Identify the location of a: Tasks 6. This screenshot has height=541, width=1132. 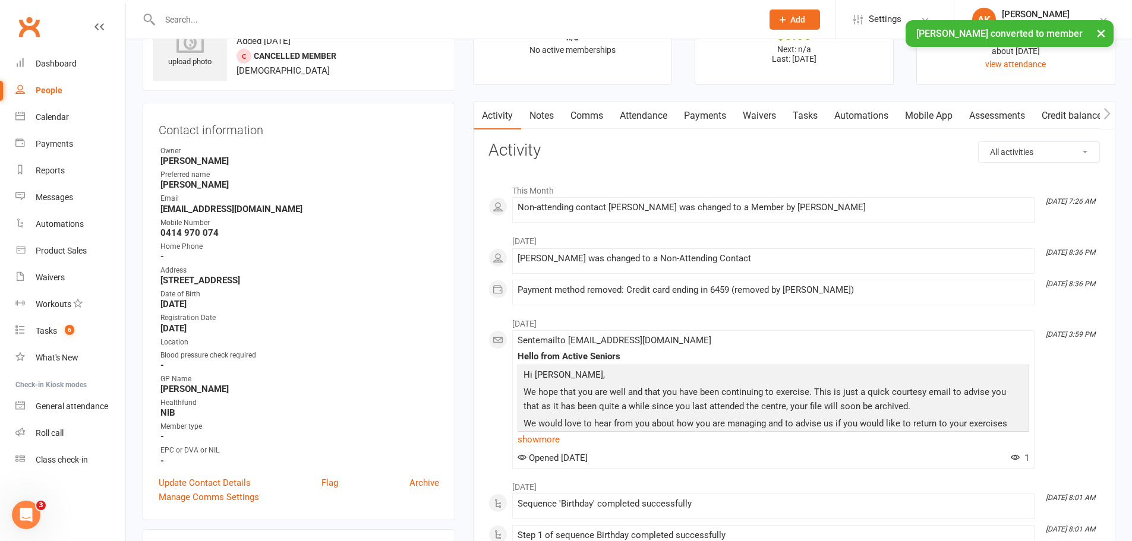
(70, 331).